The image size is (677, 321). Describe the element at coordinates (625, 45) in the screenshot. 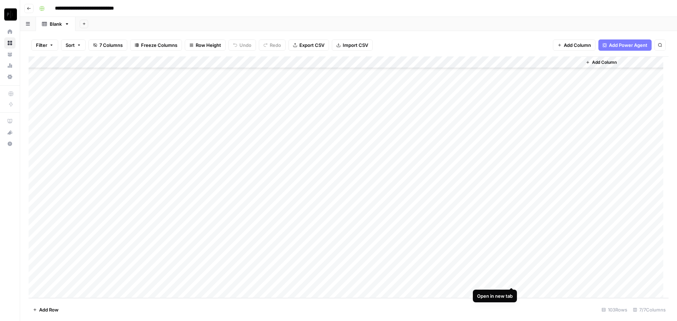

I see `button: Add Power Agent` at that location.